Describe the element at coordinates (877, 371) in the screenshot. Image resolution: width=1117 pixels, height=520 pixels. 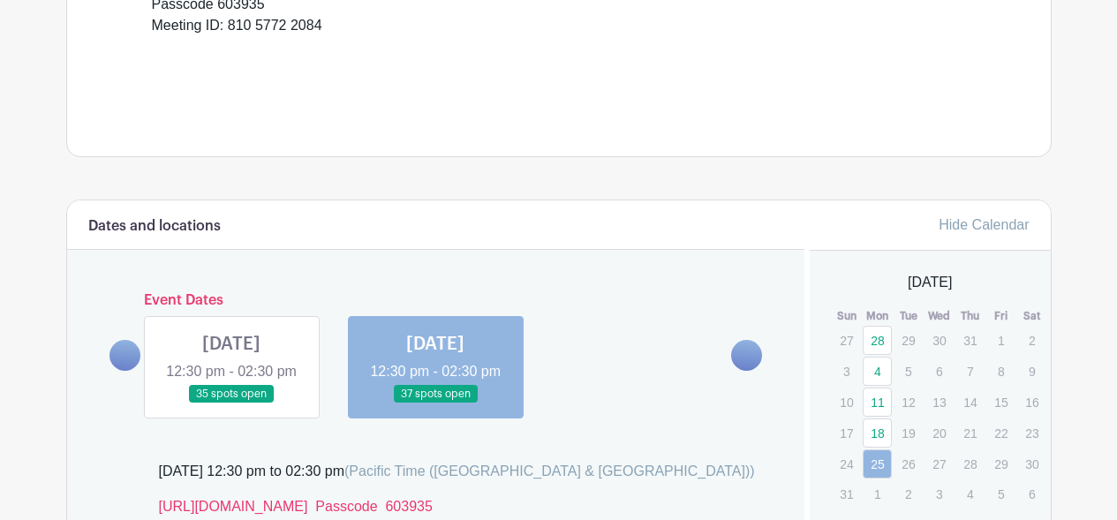
I see `a: 4` at that location.